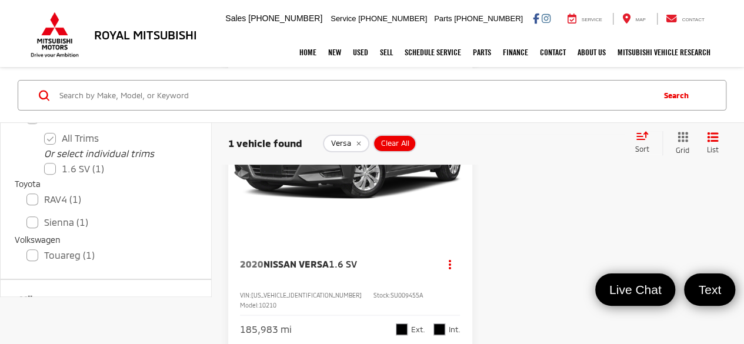  Describe the element at coordinates (449, 263) in the screenshot. I see `button: Actions` at that location.